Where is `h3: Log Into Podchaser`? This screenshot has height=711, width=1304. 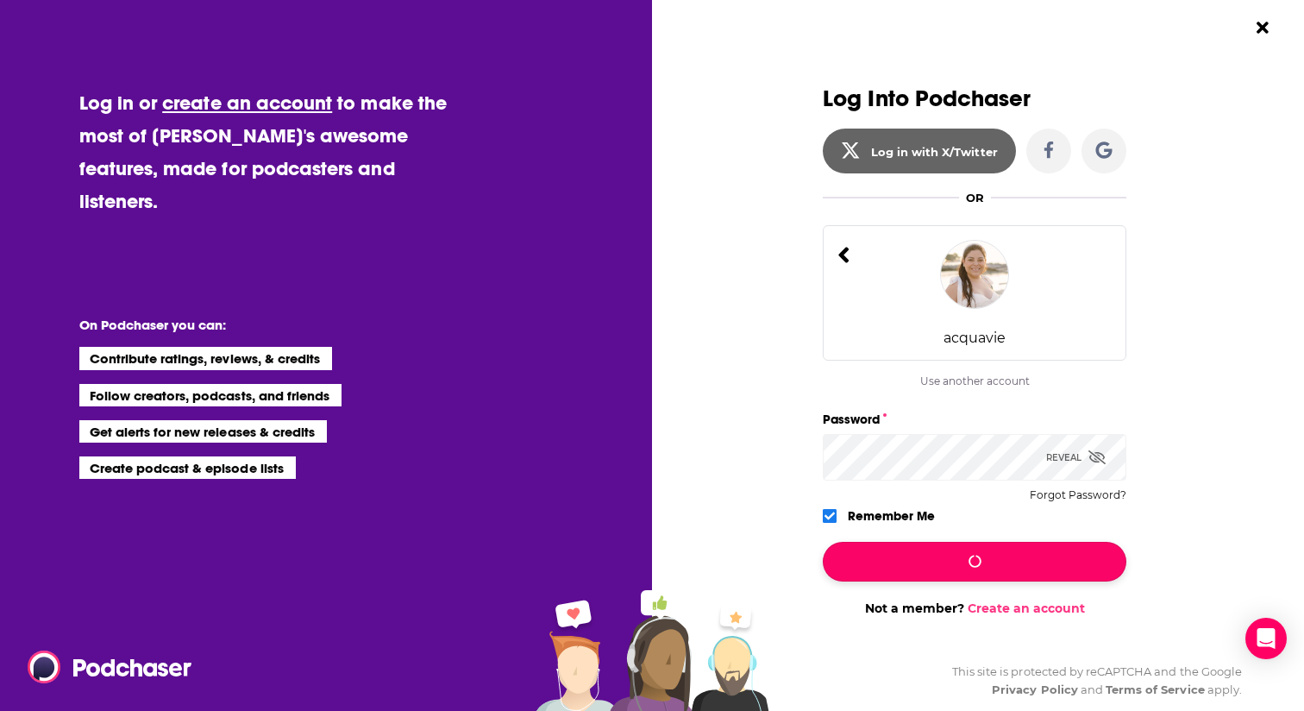 h3: Log Into Podchaser is located at coordinates (975, 98).